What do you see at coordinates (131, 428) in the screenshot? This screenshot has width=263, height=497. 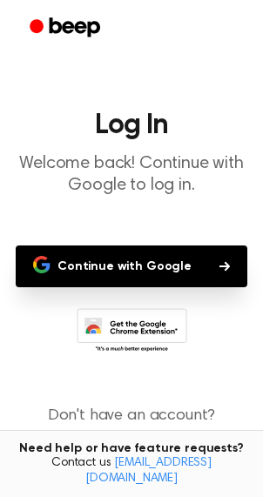 I see `p: Don't have an account?` at bounding box center [131, 428].